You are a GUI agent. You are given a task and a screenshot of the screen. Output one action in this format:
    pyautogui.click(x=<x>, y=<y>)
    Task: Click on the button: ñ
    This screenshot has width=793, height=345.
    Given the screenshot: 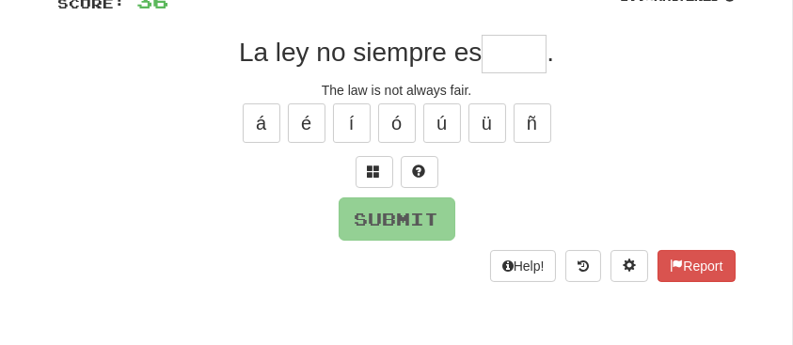 What is the action you would take?
    pyautogui.click(x=533, y=123)
    